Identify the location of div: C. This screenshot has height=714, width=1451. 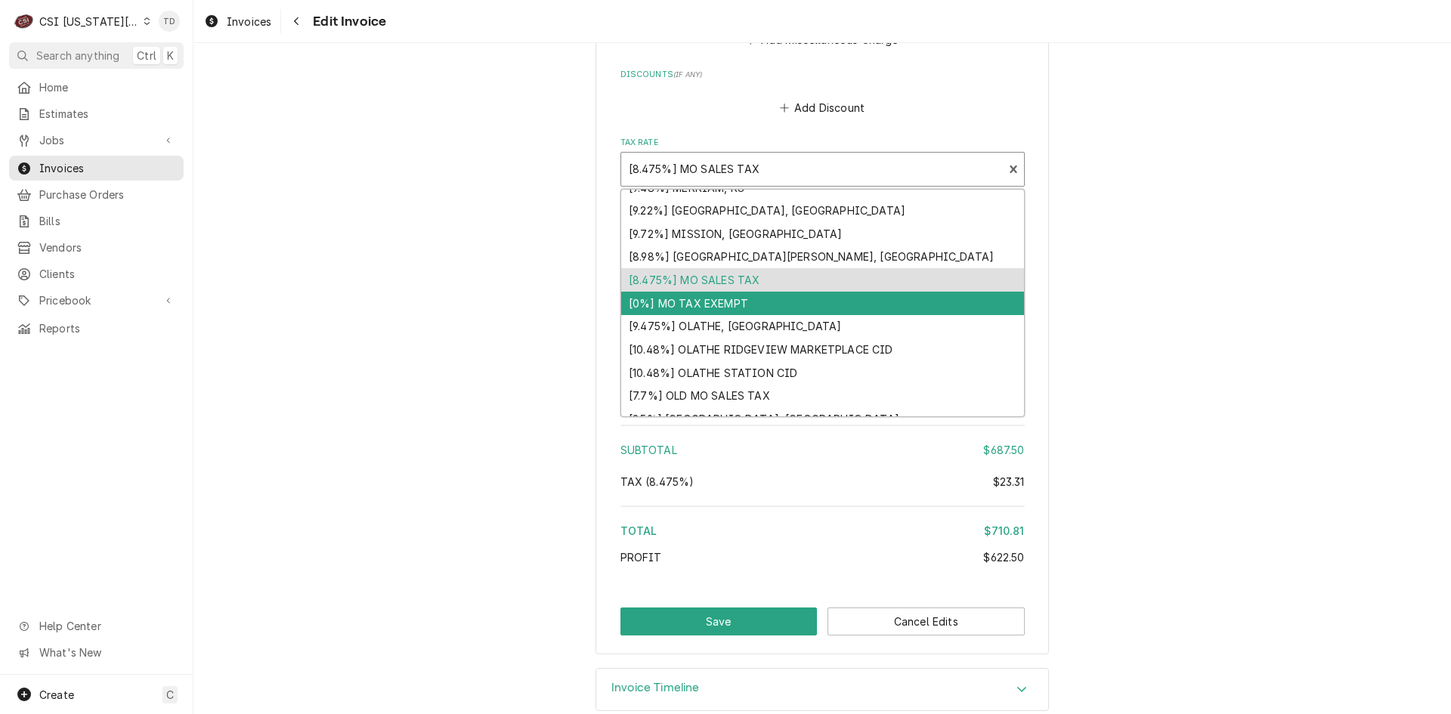
(24, 21).